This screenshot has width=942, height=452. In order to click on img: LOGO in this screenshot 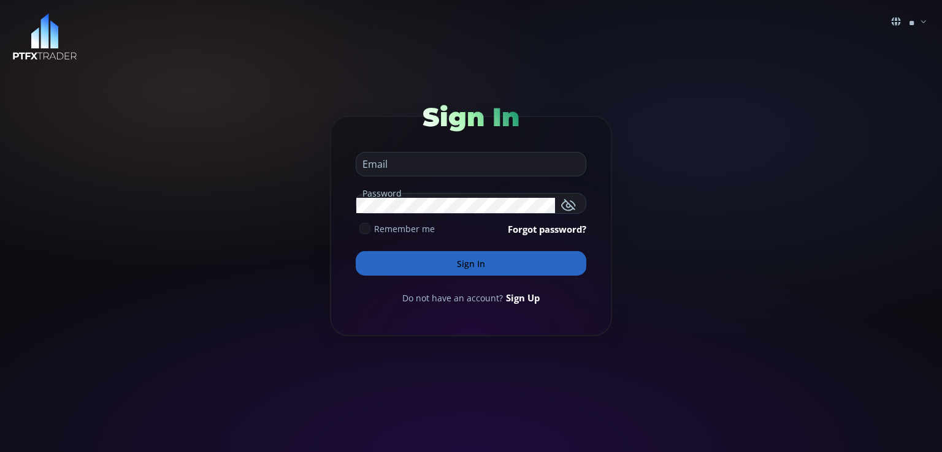, I will do `click(45, 37)`.